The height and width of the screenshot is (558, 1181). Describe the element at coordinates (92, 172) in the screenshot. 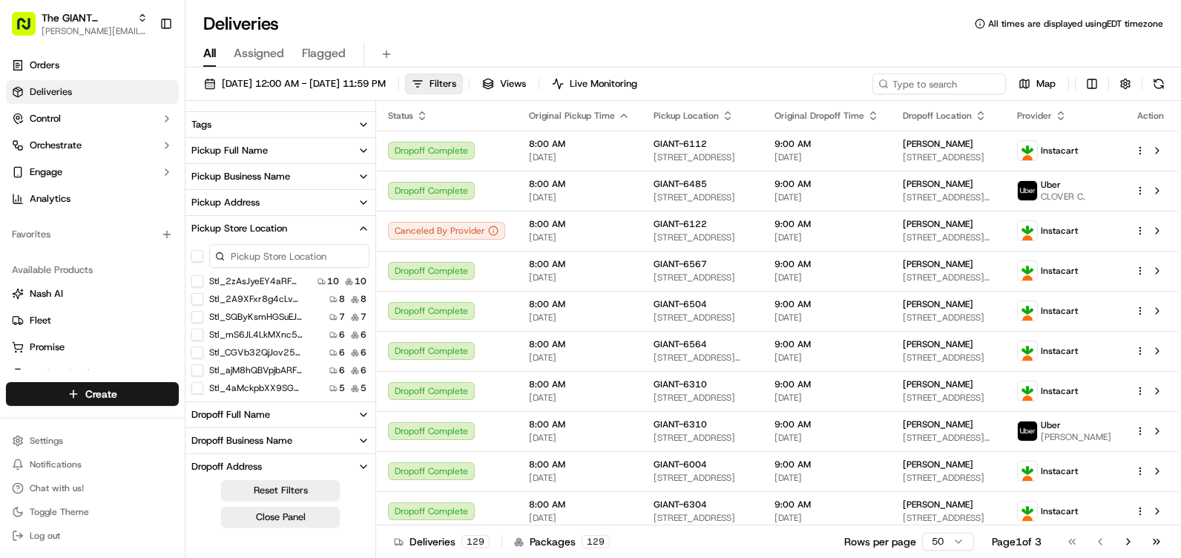

I see `button: Engage` at that location.